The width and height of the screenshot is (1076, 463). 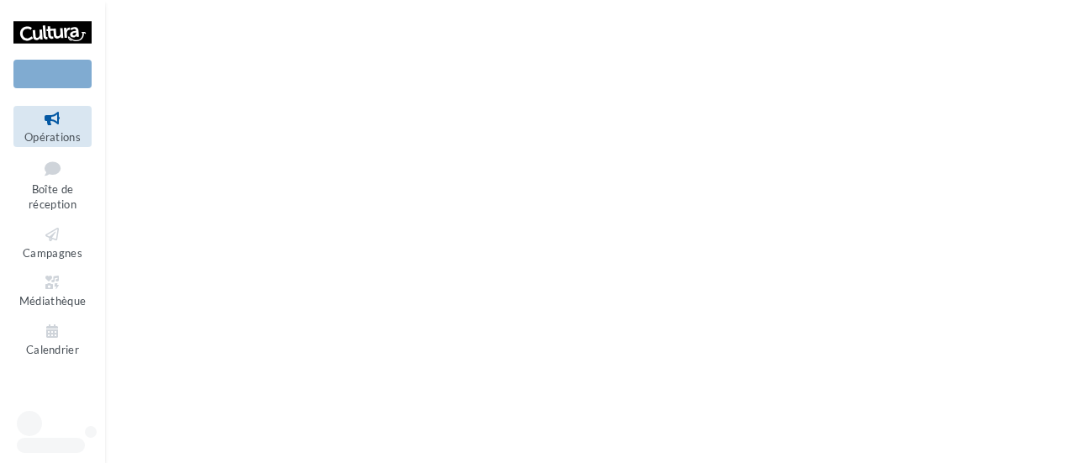 I want to click on a: Opérations, so click(x=52, y=126).